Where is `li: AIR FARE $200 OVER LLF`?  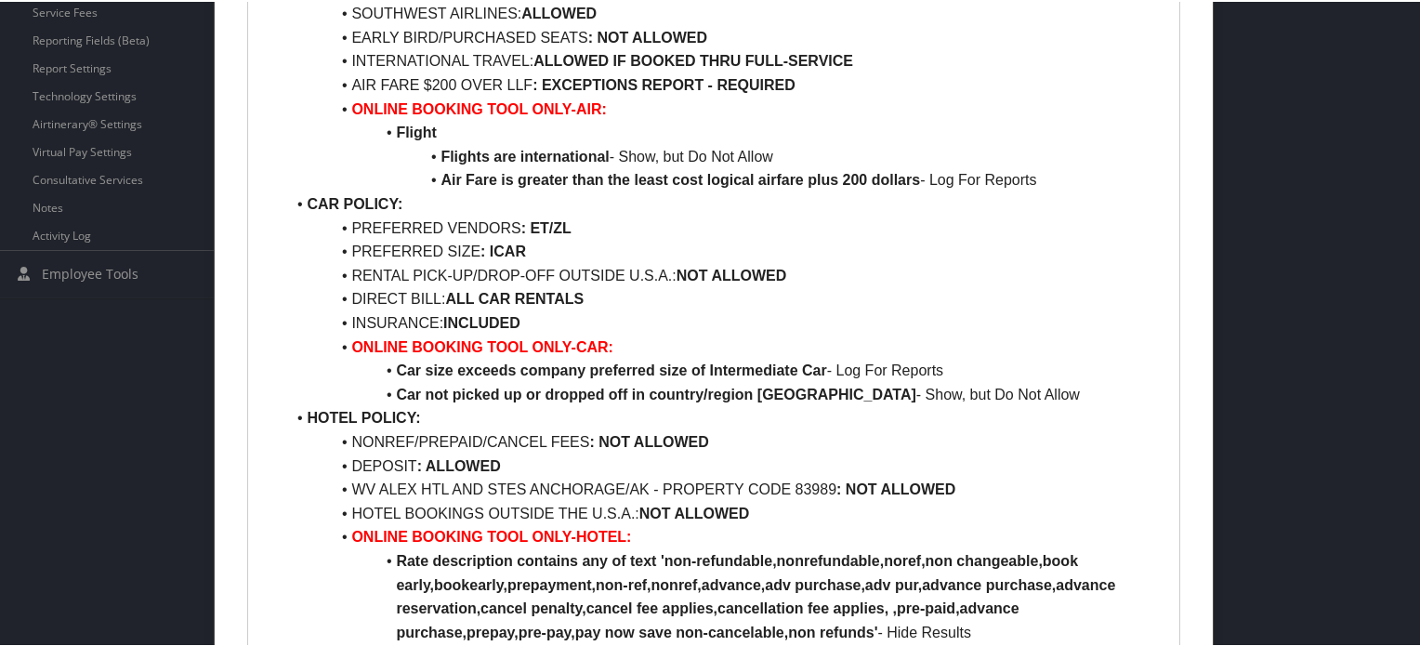
li: AIR FARE $200 OVER LLF is located at coordinates (724, 84).